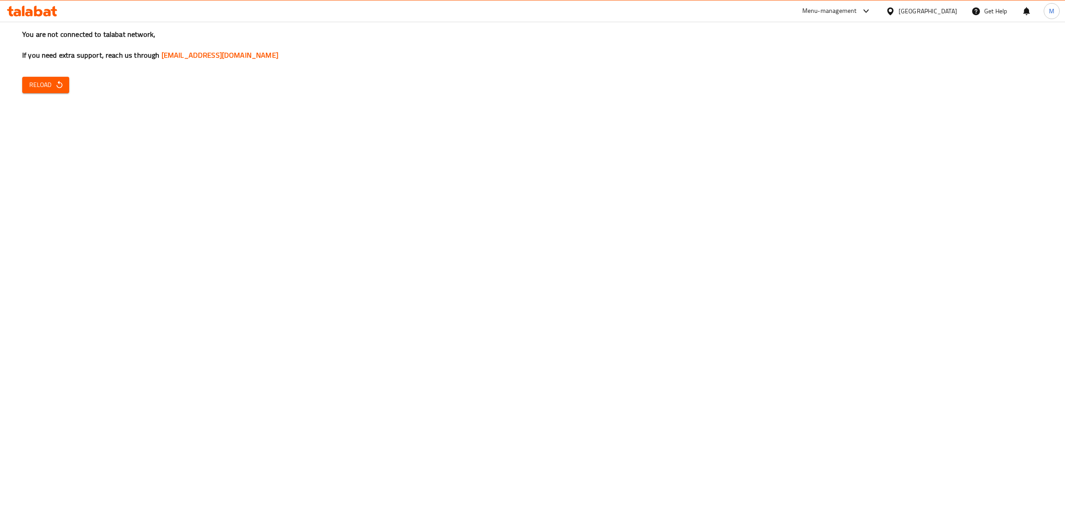 The height and width of the screenshot is (524, 1065). I want to click on h3: You are not connected to talabat network, If you need extra support, reach us through, so click(532, 45).